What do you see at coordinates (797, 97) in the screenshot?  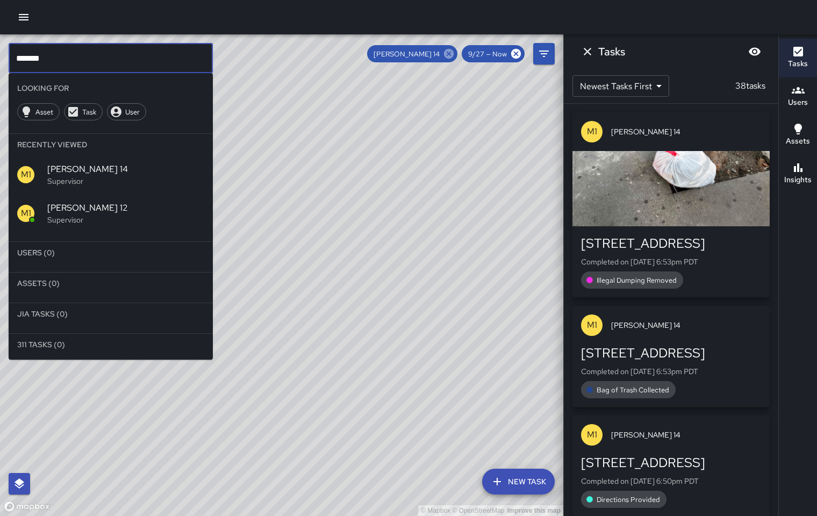 I see `button: Users` at bounding box center [797, 97].